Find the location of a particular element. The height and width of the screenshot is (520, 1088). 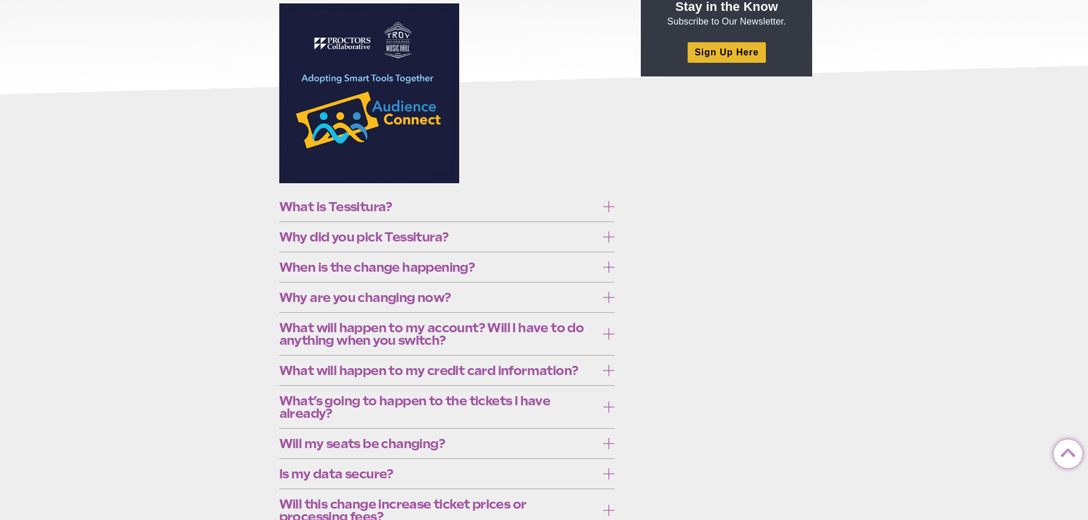

span: What’s going to happen to the tickets I have already? is located at coordinates (438, 407).